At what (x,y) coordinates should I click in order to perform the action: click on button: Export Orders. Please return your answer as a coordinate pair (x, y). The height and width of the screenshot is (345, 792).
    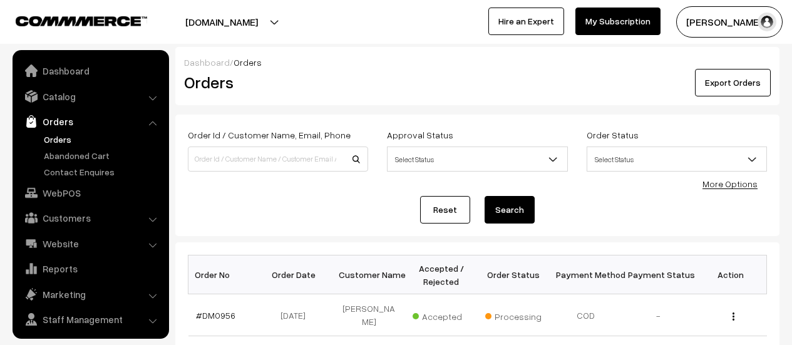
    Looking at the image, I should click on (732, 83).